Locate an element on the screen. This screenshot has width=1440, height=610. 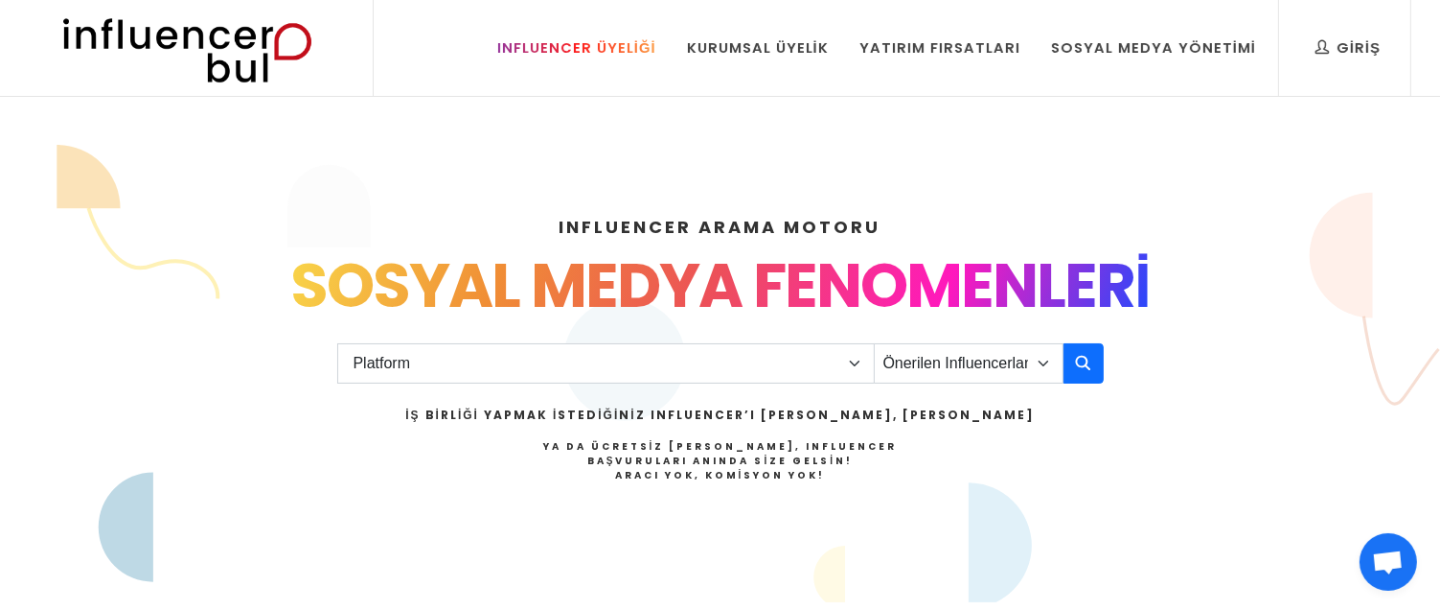
div: Influencer Üyeliği is located at coordinates (577, 48).